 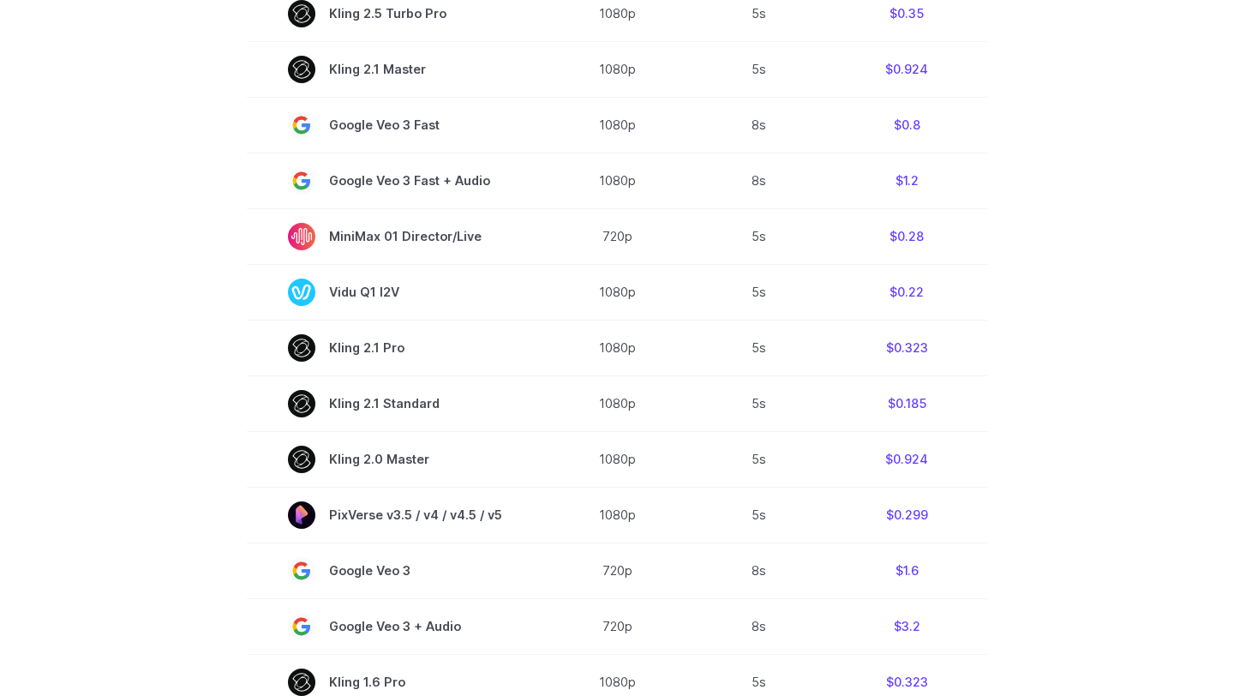 What do you see at coordinates (395, 69) in the screenshot?
I see `span: Kling 2.1 Master` at bounding box center [395, 69].